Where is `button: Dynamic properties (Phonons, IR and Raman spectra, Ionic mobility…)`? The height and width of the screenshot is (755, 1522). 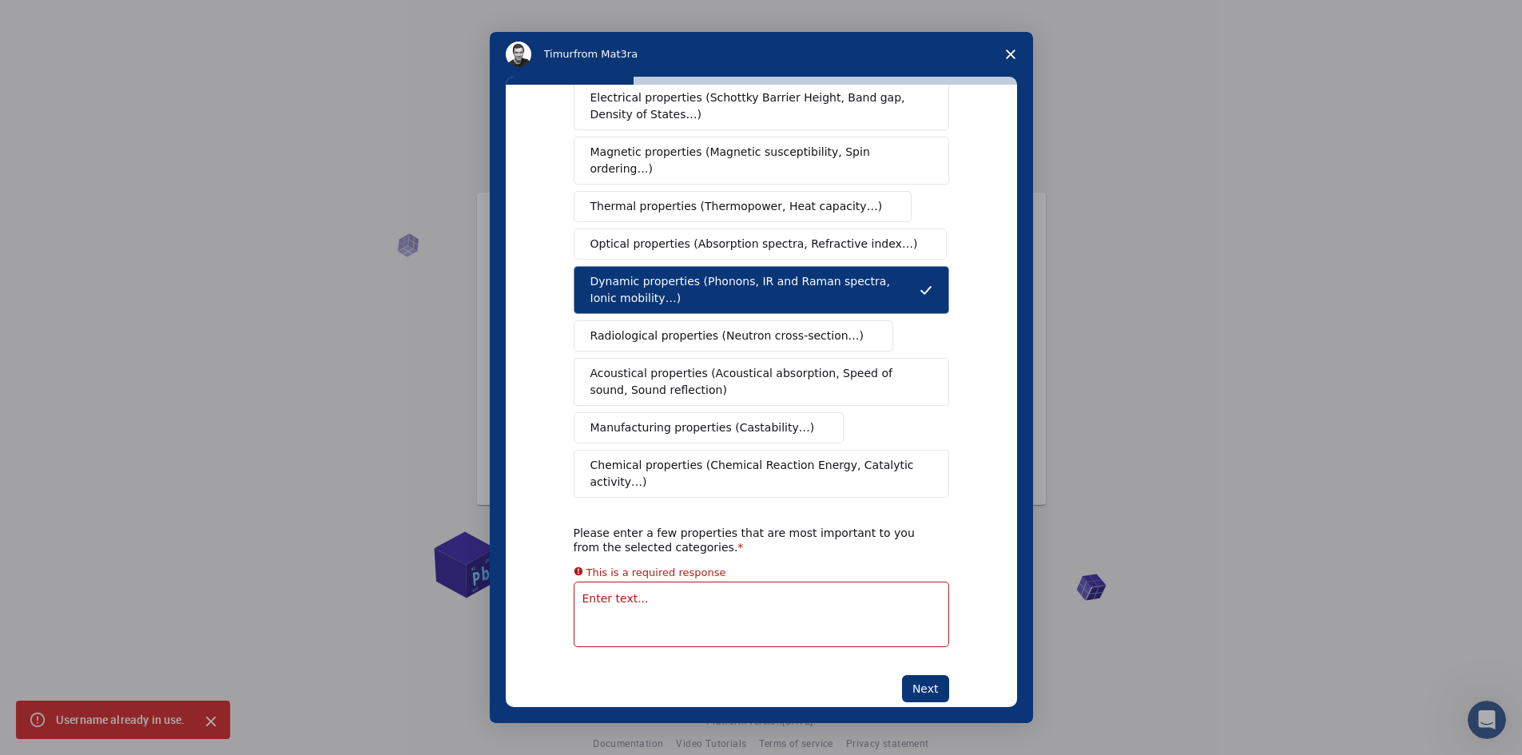
button: Dynamic properties (Phonons, IR and Raman spectra, Ionic mobility…) is located at coordinates (762, 290).